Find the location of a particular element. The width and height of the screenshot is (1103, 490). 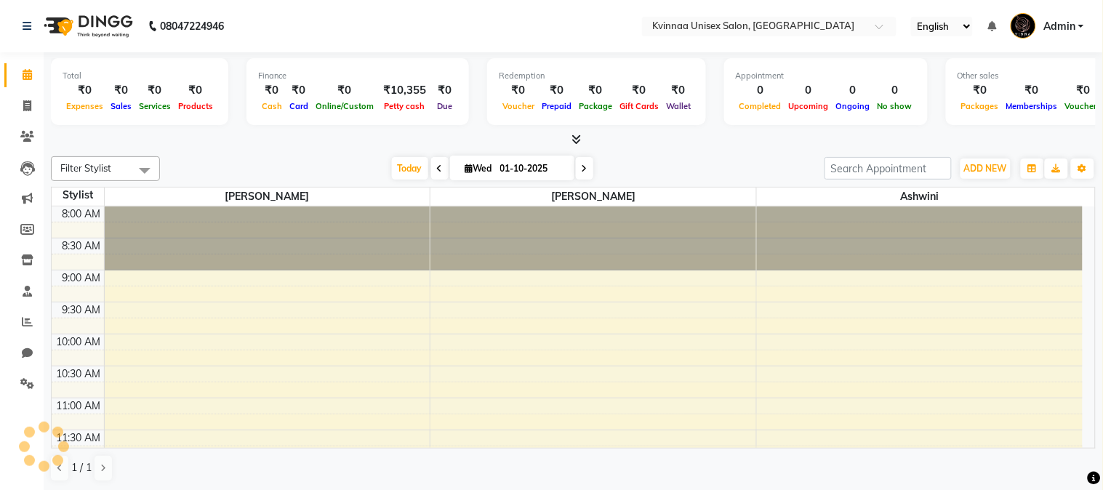

span: Online/Custom is located at coordinates (345, 106).